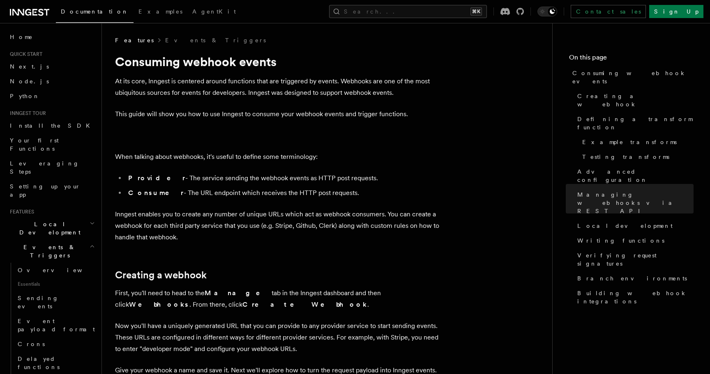  What do you see at coordinates (56, 325) in the screenshot?
I see `span: Event payload format` at bounding box center [56, 325].